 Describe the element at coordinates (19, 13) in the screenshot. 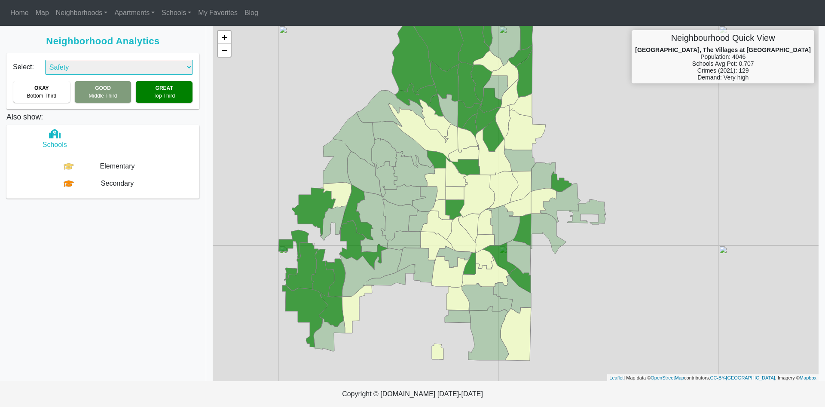

I see `a: Home` at that location.